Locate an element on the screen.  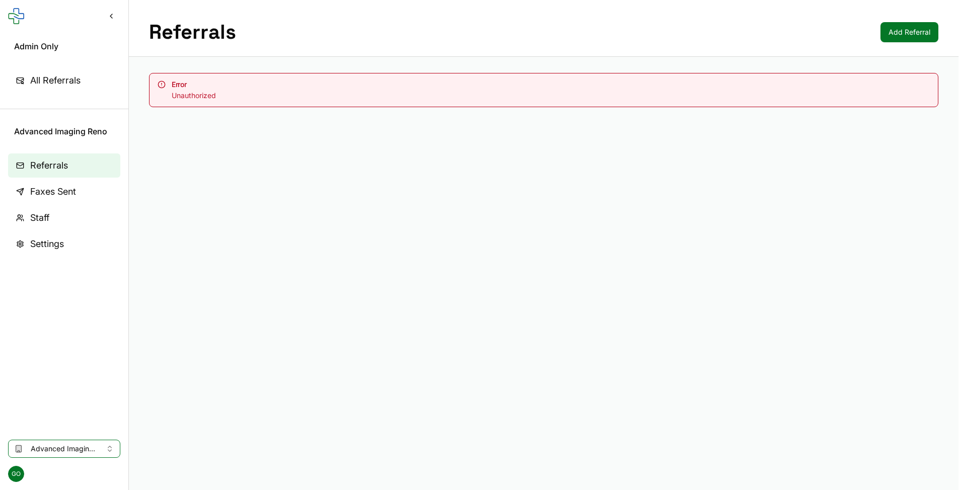
span: GO is located at coordinates (16, 474).